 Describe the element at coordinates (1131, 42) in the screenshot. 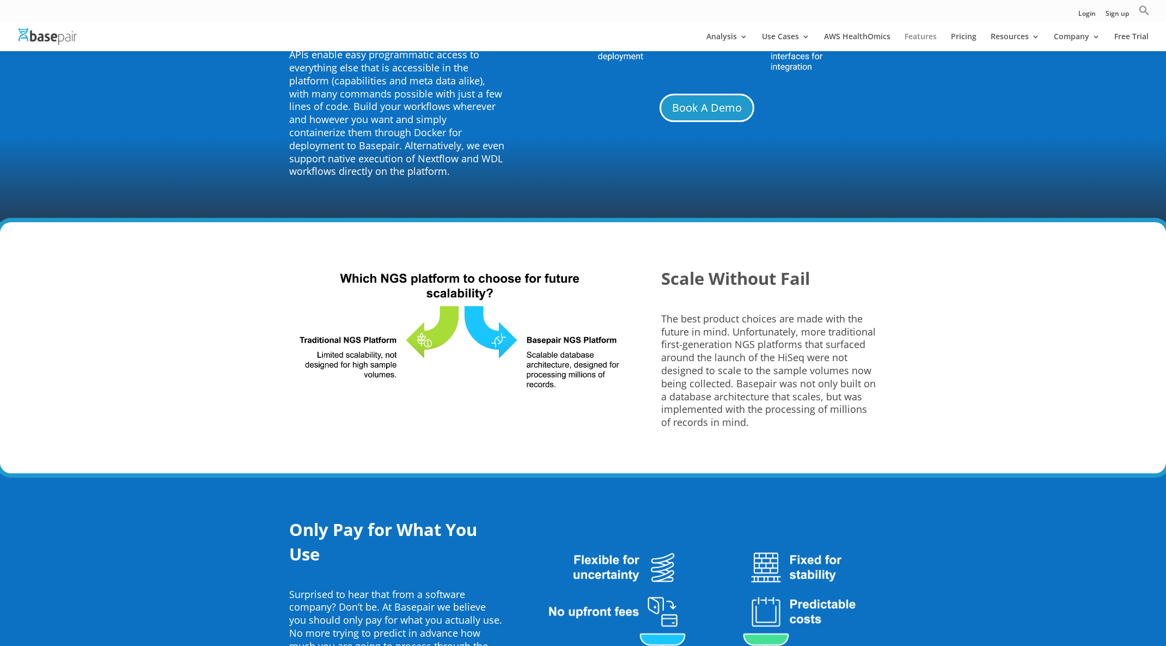

I see `a: Free Trial` at that location.